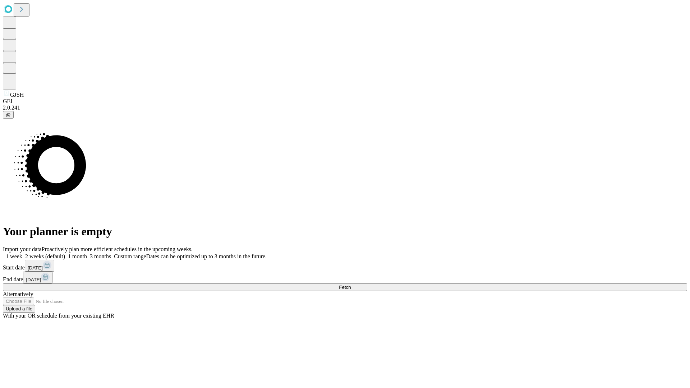 The height and width of the screenshot is (388, 690). I want to click on span: With your OR schedule from your existing EHR, so click(59, 315).